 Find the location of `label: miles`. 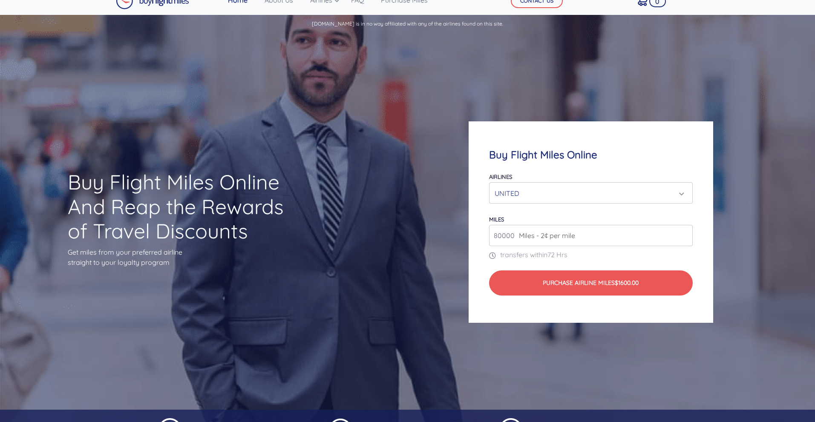

label: miles is located at coordinates (496, 219).